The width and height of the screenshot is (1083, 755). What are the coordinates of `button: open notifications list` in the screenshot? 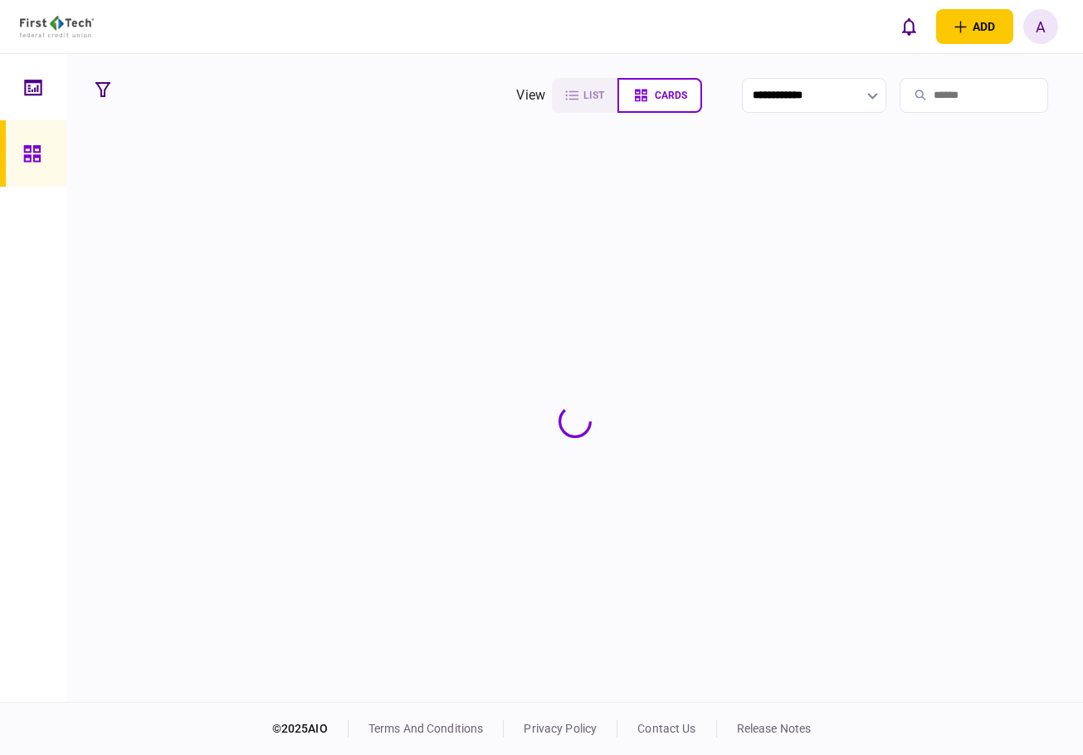 It's located at (908, 27).